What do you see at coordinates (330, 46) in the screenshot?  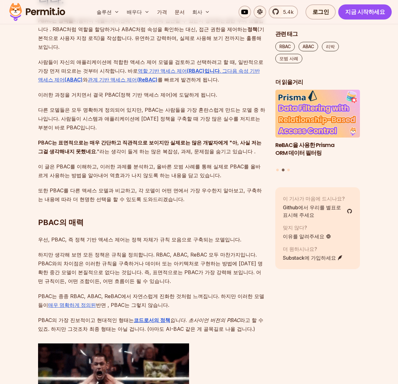 I see `font: 리박` at bounding box center [330, 46].